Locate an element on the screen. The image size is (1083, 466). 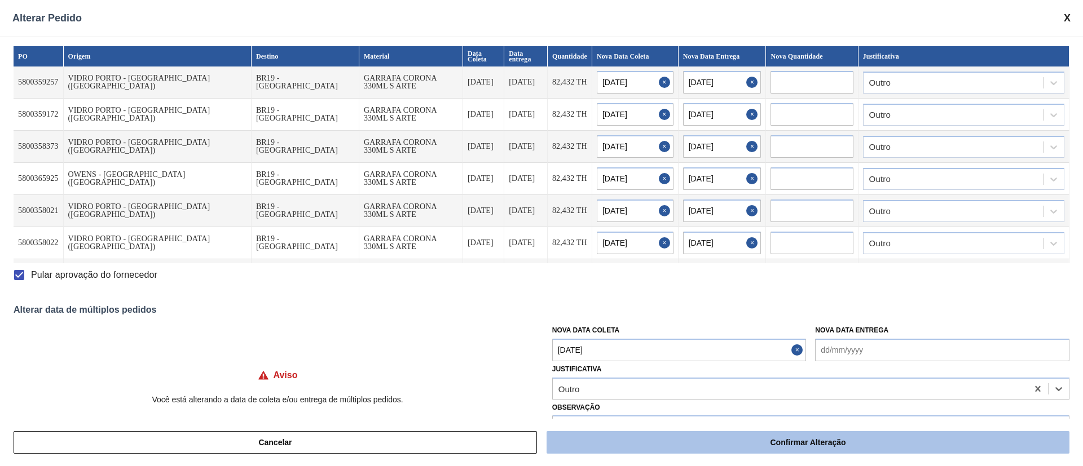
td: 5800359172 is located at coordinates (38, 114).